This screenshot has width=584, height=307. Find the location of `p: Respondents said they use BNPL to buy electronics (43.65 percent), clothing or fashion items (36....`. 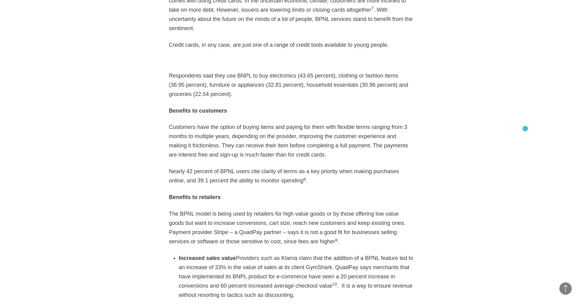

p: Respondents said they use BNPL to buy electronics (43.65 percent), clothing or fashion items (36.... is located at coordinates (292, 85).